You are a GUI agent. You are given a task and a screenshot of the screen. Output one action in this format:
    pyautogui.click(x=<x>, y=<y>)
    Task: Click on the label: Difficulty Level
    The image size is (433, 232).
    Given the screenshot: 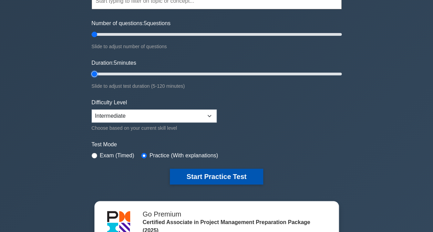 What is the action you would take?
    pyautogui.click(x=109, y=103)
    